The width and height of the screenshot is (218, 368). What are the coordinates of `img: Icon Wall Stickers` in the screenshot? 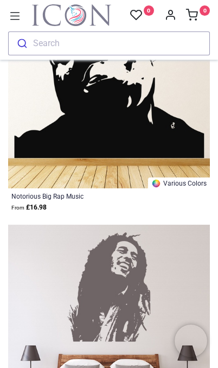 It's located at (72, 15).